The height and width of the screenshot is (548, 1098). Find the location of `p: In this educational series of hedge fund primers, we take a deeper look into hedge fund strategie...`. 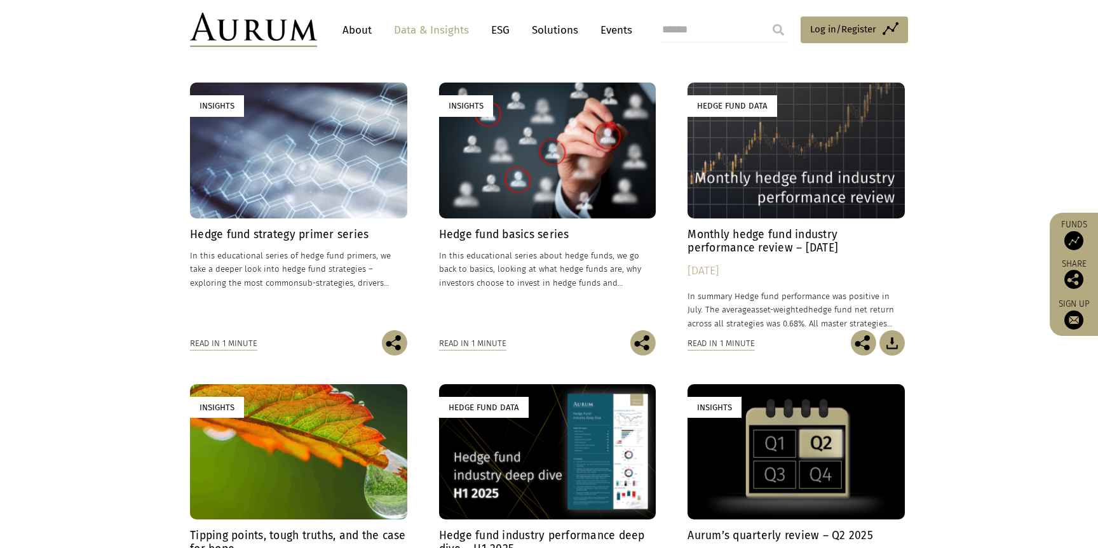

p: In this educational series of hedge fund primers, we take a deeper look into hedge fund strategie... is located at coordinates (299, 269).